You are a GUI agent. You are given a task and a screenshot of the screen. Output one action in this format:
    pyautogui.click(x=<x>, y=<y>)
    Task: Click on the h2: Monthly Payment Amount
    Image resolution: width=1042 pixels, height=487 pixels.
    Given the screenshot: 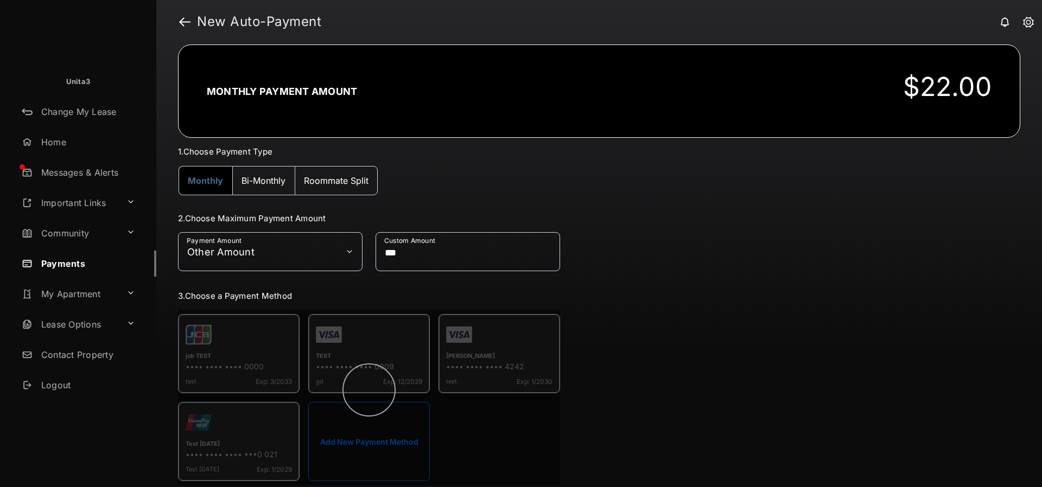 What is the action you would take?
    pyautogui.click(x=276, y=91)
    